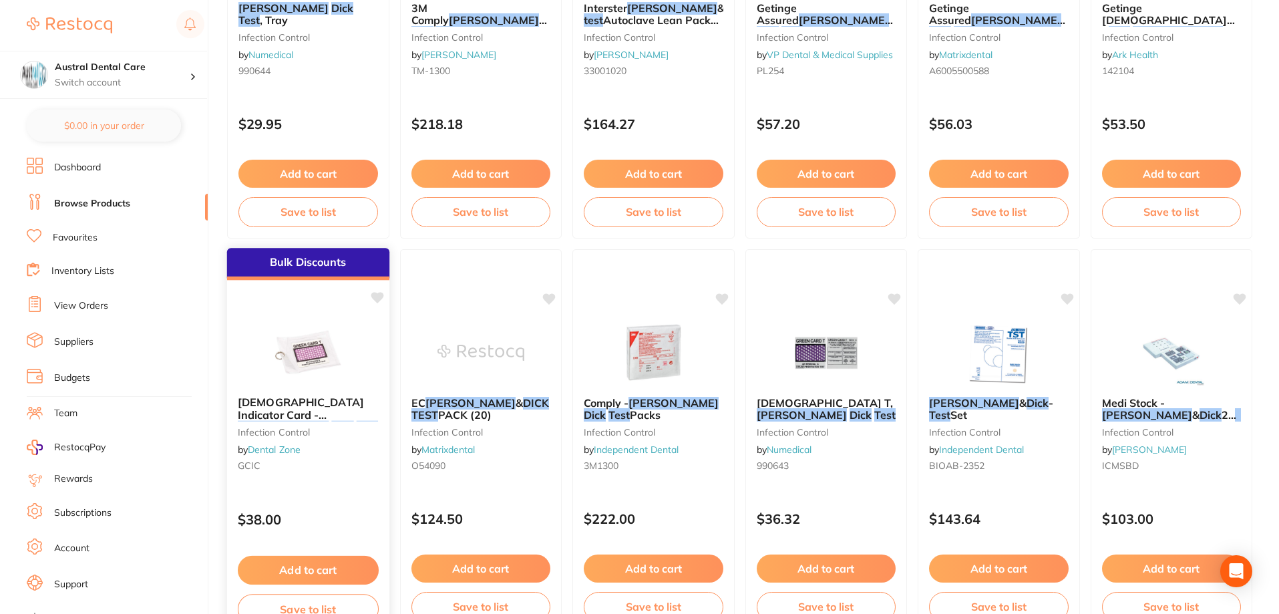  I want to click on p: $57.20, so click(826, 124).